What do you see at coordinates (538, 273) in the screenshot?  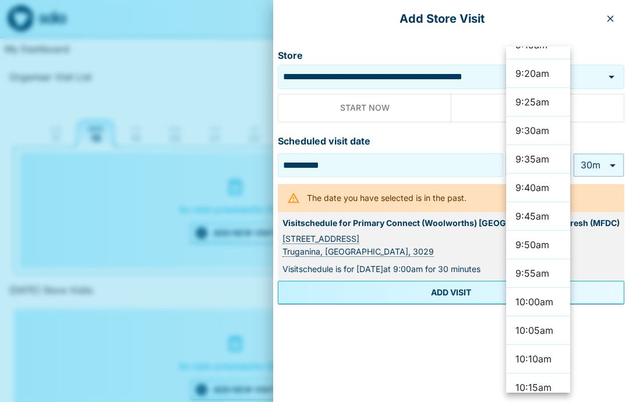 I see `li: 9:55am` at bounding box center [538, 273].